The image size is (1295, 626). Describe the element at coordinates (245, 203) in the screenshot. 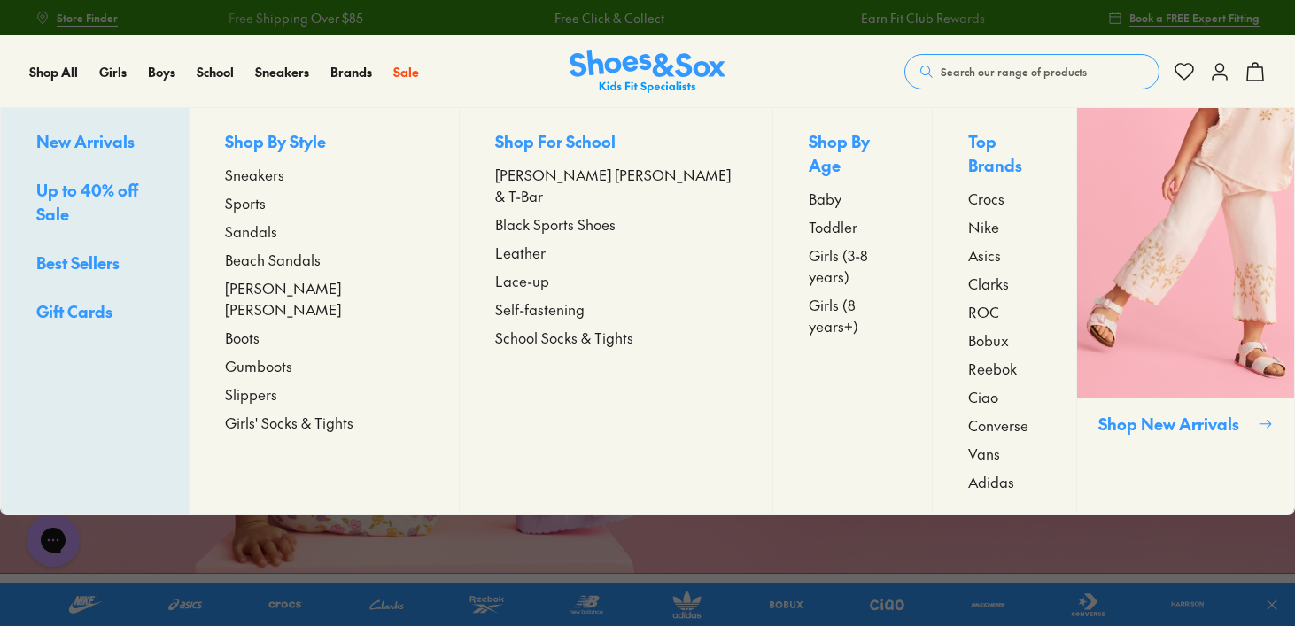

I see `span: Sports` at that location.